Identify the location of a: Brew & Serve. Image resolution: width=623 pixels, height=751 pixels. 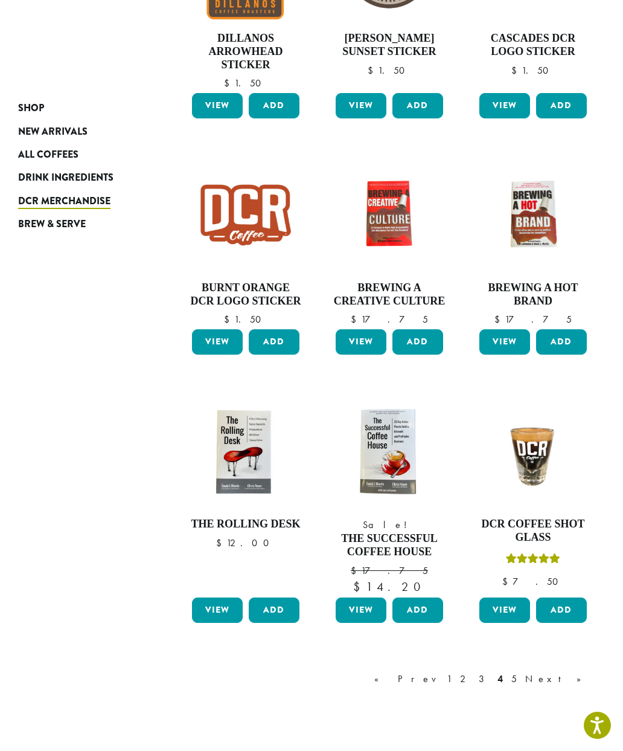
(78, 224).